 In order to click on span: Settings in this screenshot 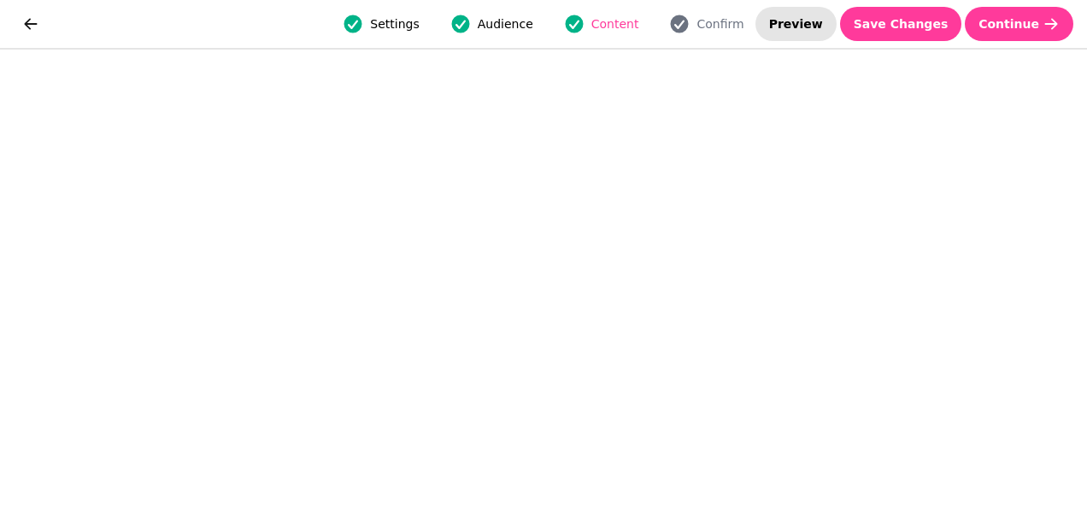, I will do `click(394, 24)`.